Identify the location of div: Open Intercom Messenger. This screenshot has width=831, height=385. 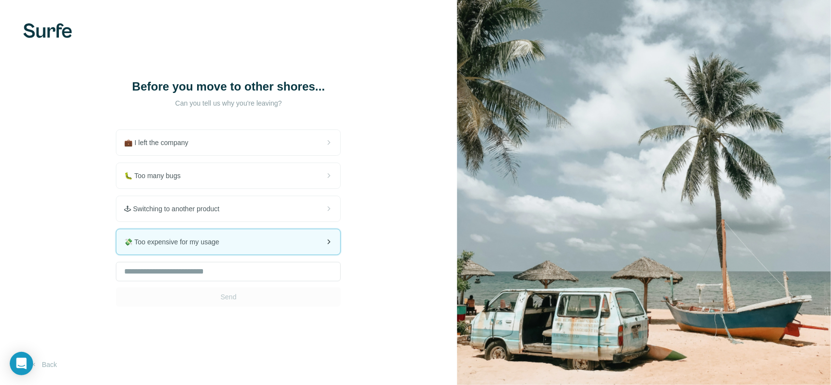
(21, 364).